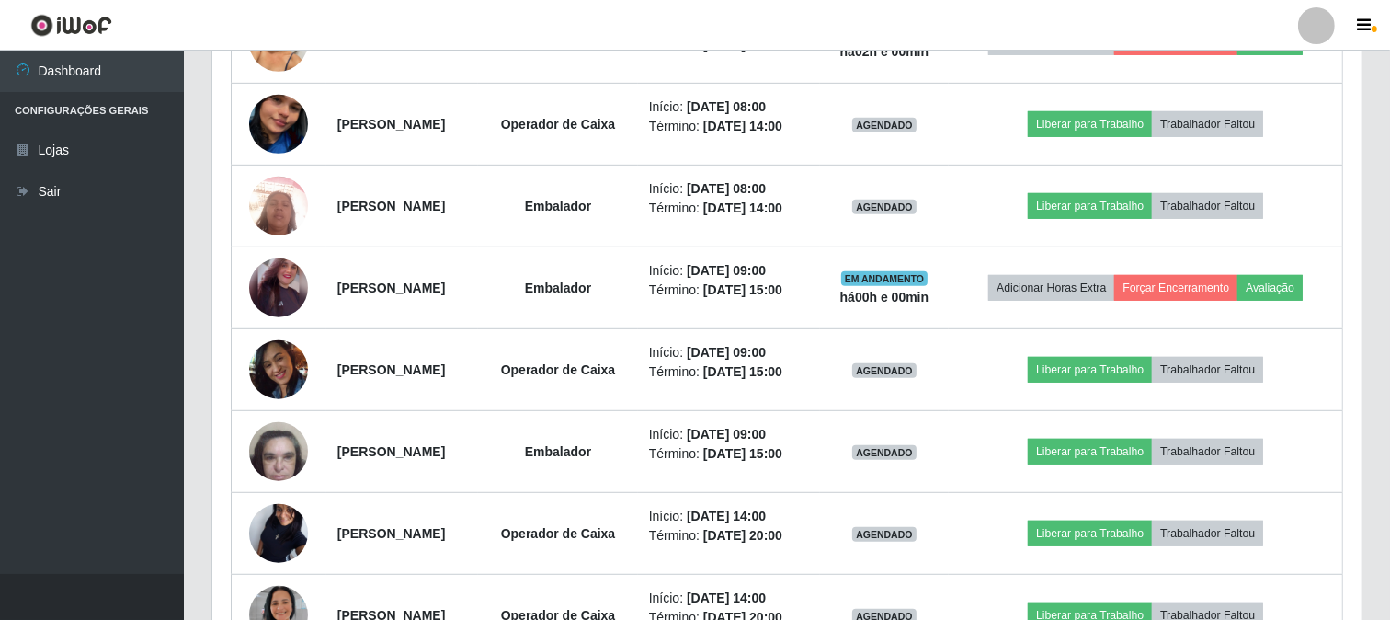 Image resolution: width=1390 pixels, height=620 pixels. What do you see at coordinates (1269, 288) in the screenshot?
I see `button: Avaliação` at bounding box center [1269, 288].